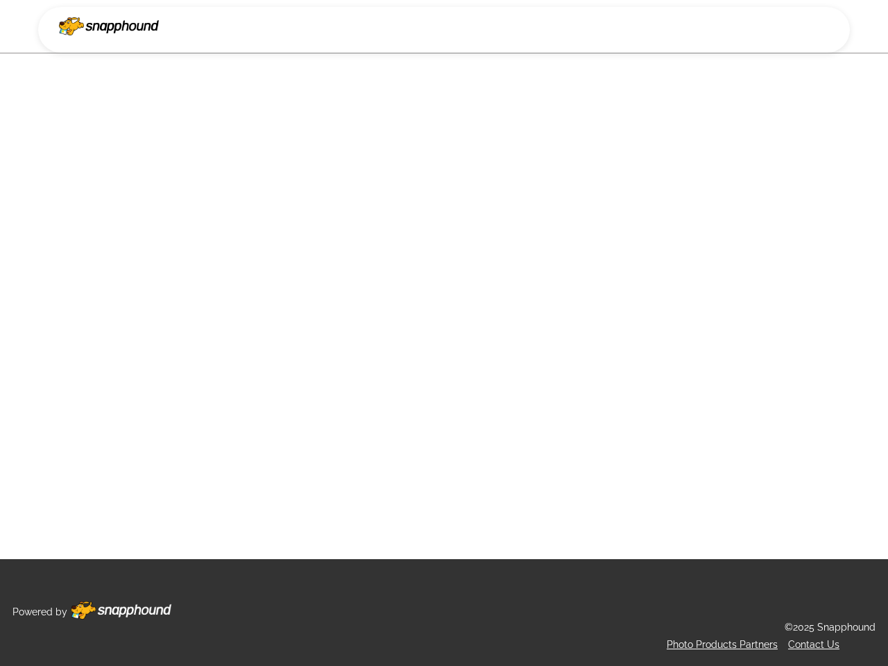 This screenshot has height=666, width=888. Describe the element at coordinates (830, 627) in the screenshot. I see `p: ©2025 Snapphound` at that location.